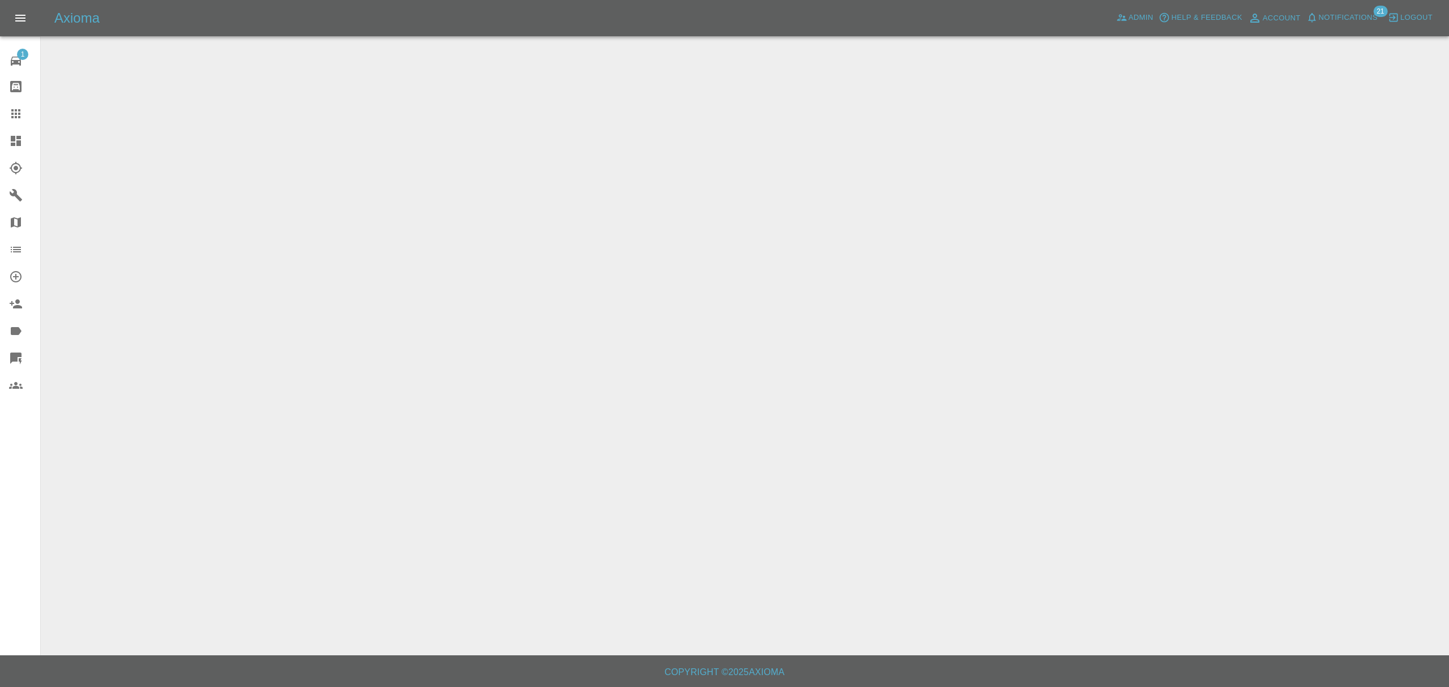 This screenshot has width=1449, height=687. Describe the element at coordinates (1380, 11) in the screenshot. I see `span: 21` at that location.